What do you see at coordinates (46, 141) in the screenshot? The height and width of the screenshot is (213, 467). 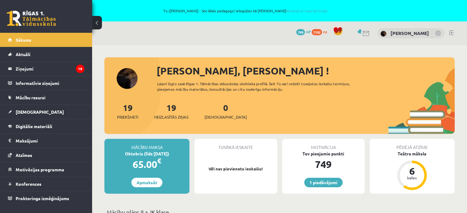 I see `a: Maksājumi` at bounding box center [46, 141].